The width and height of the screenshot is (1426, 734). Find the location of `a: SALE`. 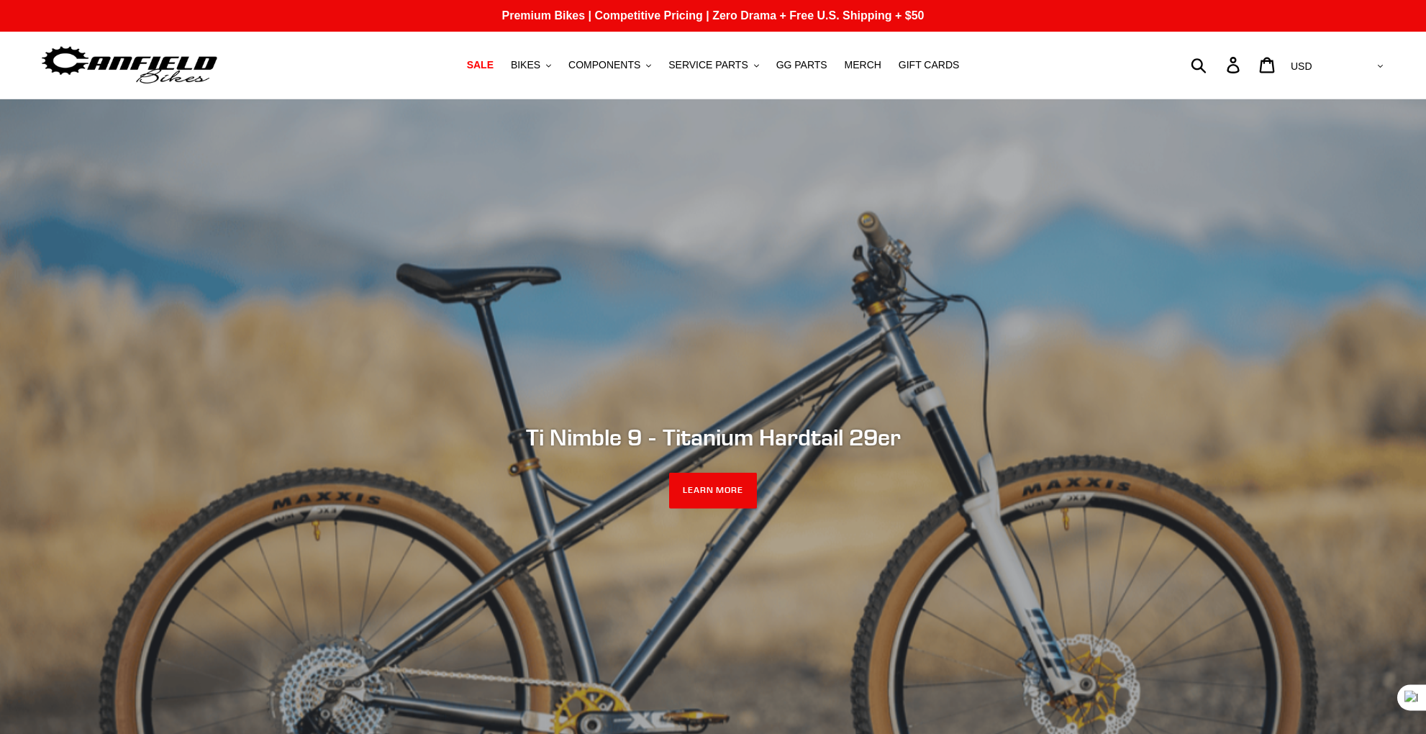

a: SALE is located at coordinates (480, 65).